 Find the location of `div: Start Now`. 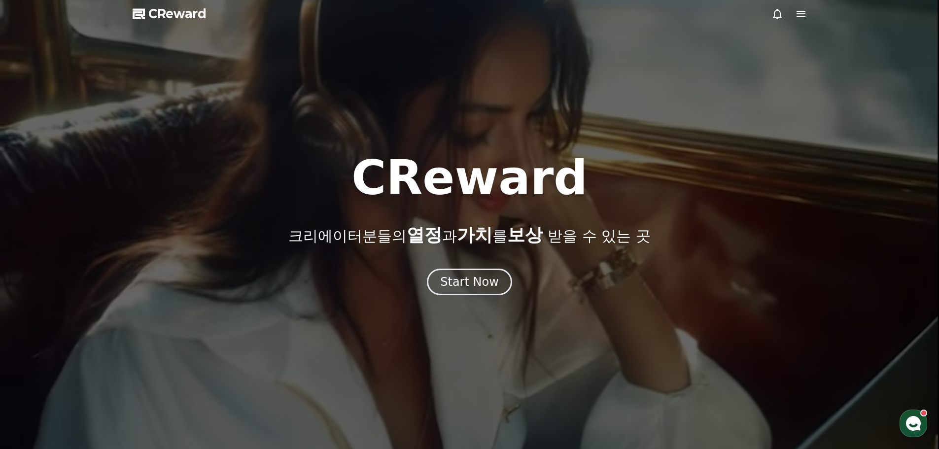

div: Start Now is located at coordinates (469, 282).